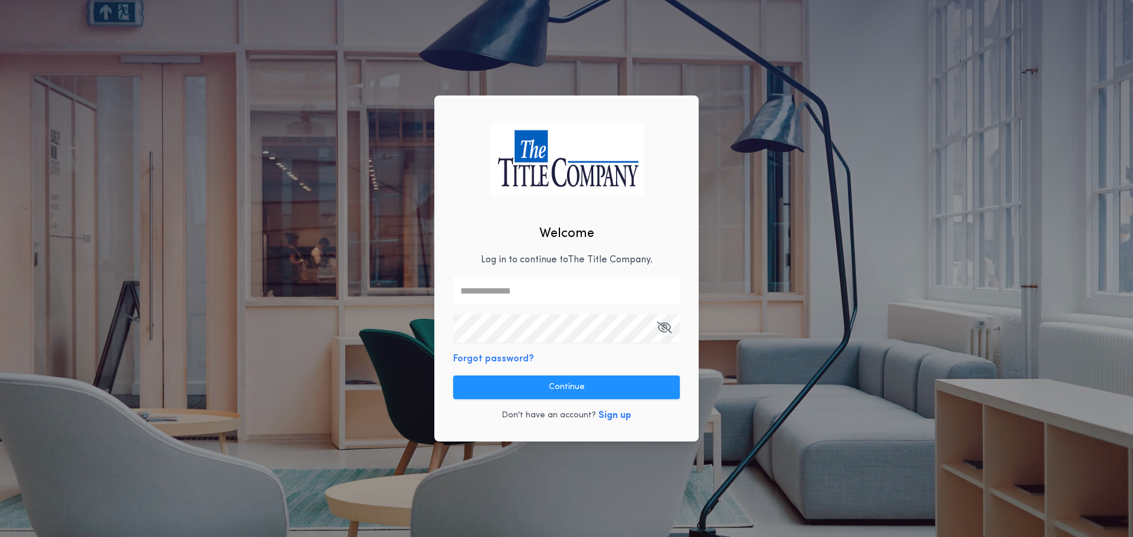  What do you see at coordinates (615, 416) in the screenshot?
I see `button: Sign up` at bounding box center [615, 416].